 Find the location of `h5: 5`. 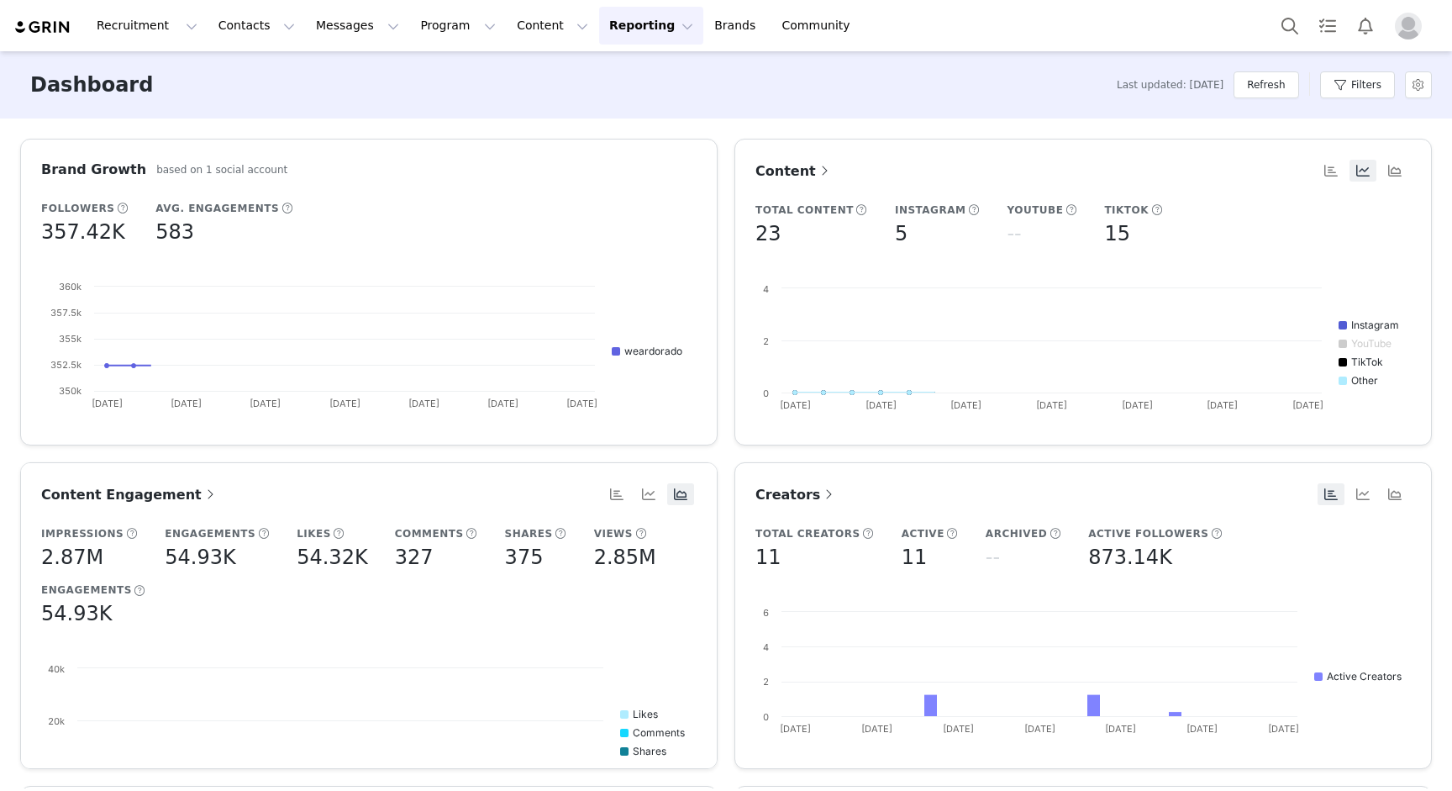

h5: 5 is located at coordinates (901, 234).